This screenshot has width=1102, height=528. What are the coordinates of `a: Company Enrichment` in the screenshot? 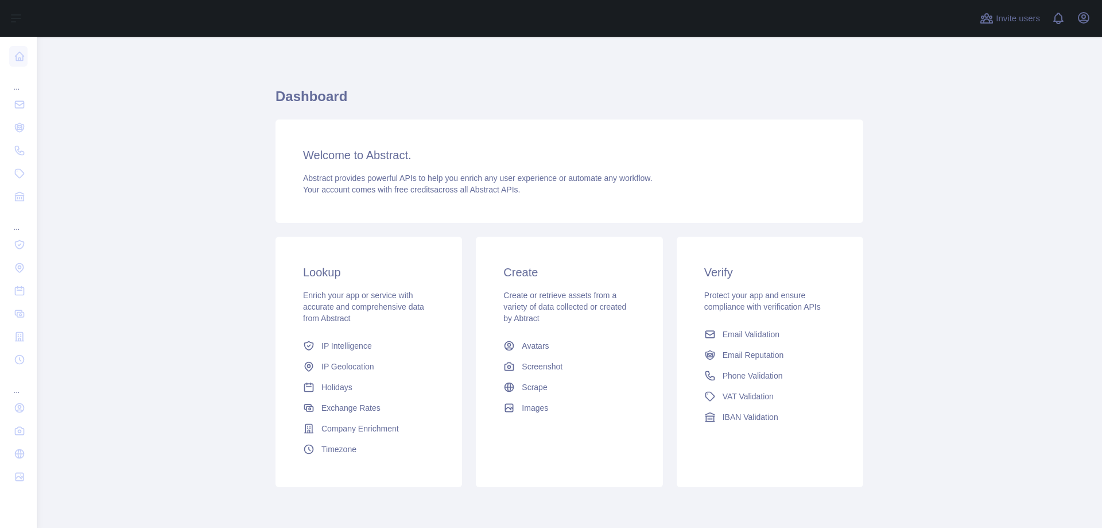 It's located at (369, 428).